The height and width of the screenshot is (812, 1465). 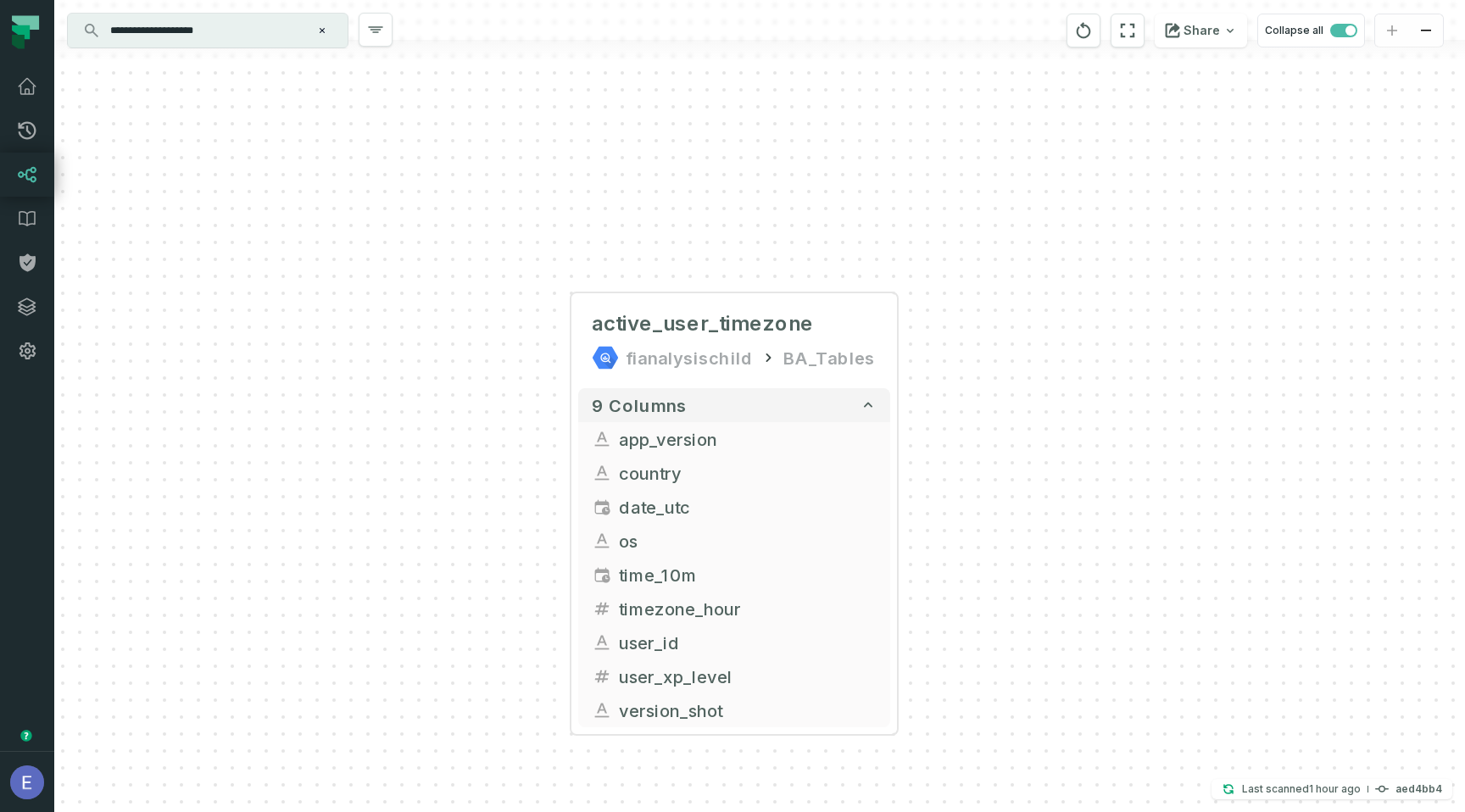 I want to click on span: float, so click(x=602, y=609).